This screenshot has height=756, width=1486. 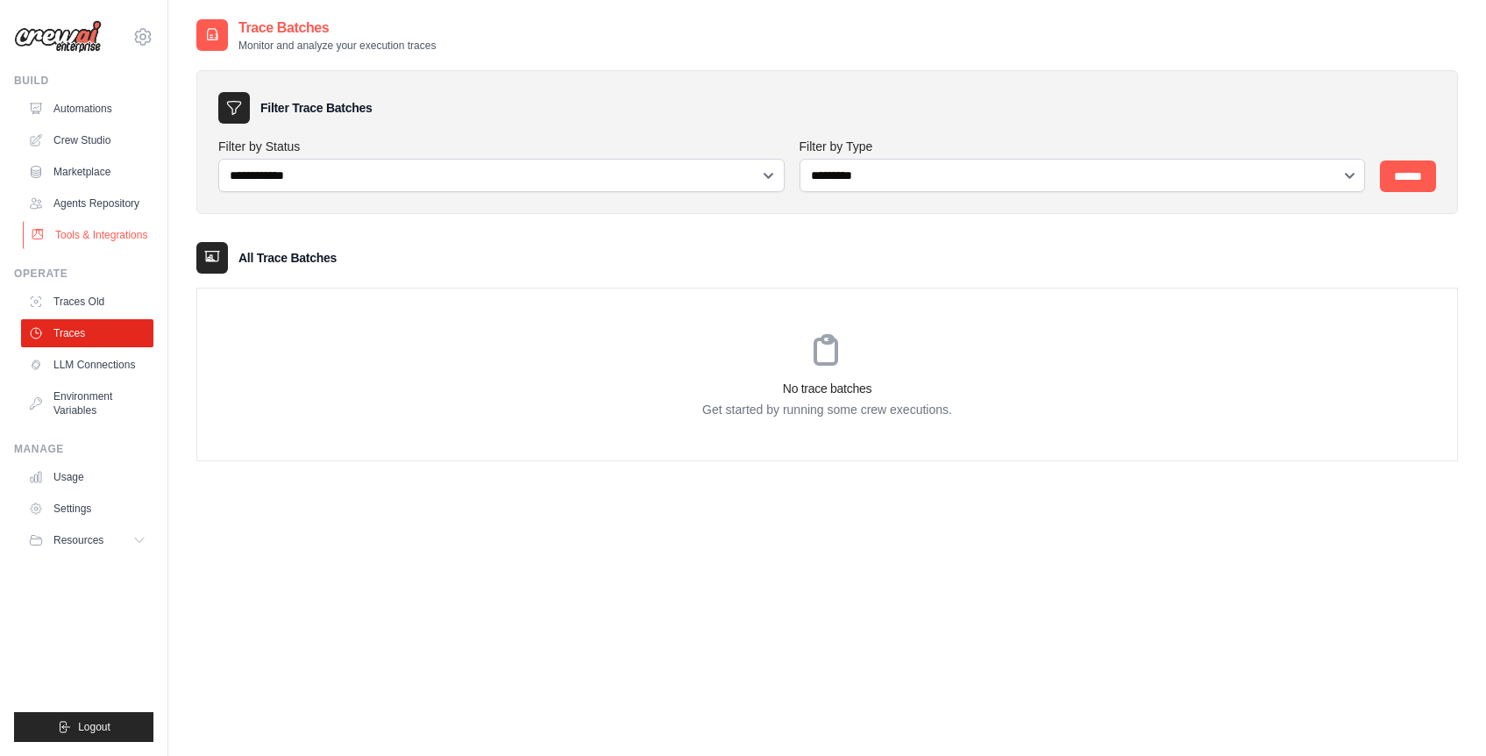 What do you see at coordinates (89, 235) in the screenshot?
I see `a: Tools & Integrations` at bounding box center [89, 235].